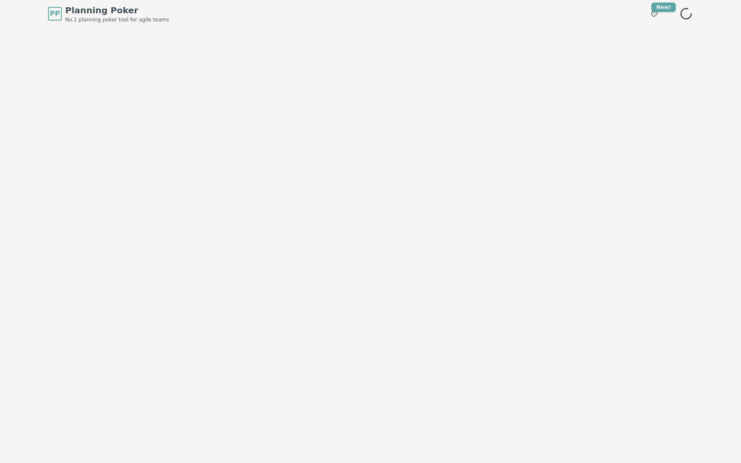 Image resolution: width=741 pixels, height=463 pixels. What do you see at coordinates (654, 14) in the screenshot?
I see `button: New!` at bounding box center [654, 14].